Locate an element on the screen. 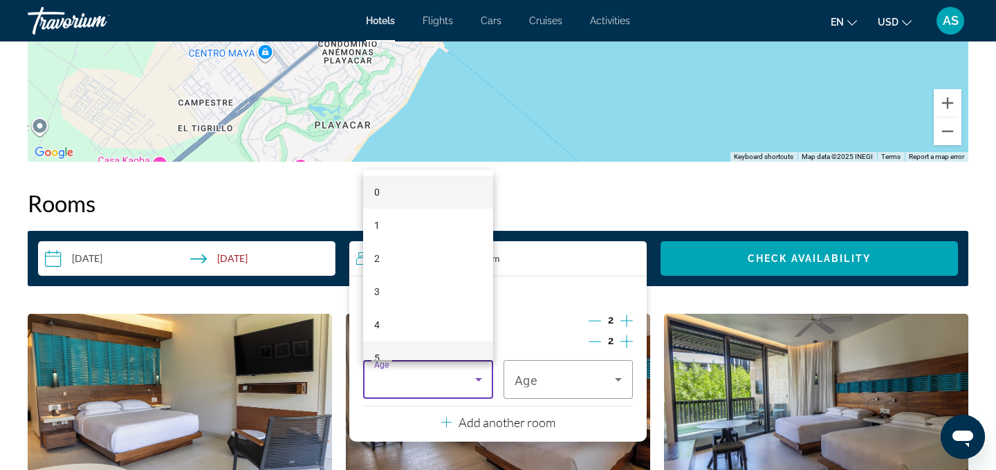 The image size is (996, 470). span: 3 is located at coordinates (377, 292).